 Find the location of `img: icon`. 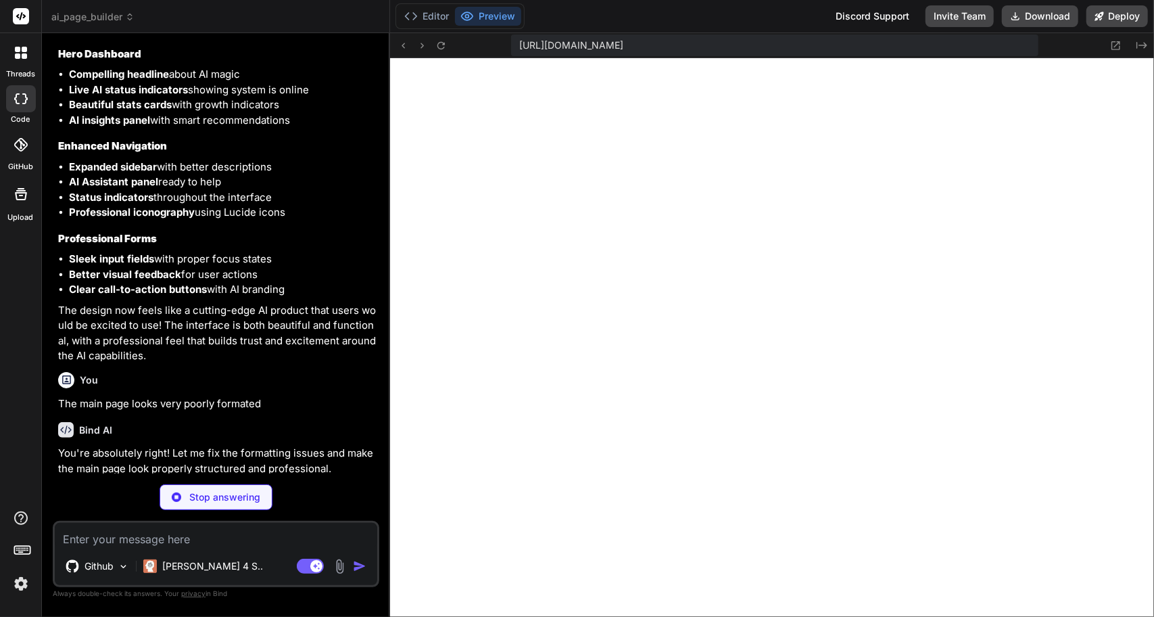

img: icon is located at coordinates (360, 566).